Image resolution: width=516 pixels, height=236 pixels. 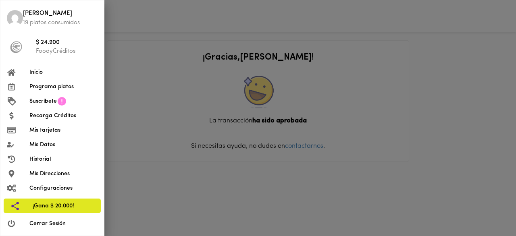 What do you see at coordinates (63, 72) in the screenshot?
I see `span: Inicio` at bounding box center [63, 72].